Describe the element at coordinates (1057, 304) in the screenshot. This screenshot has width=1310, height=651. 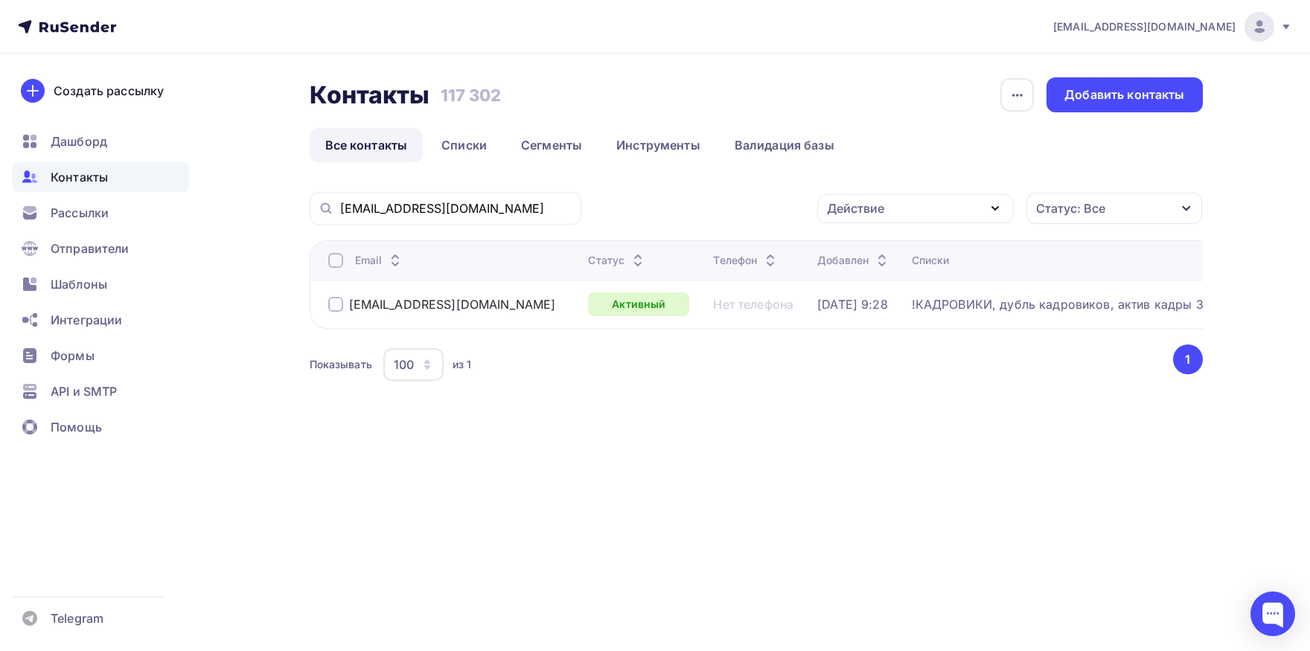
I see `a: !КАДРОВИКИ, дубль кадровиков, актив кадры 3` at that location.